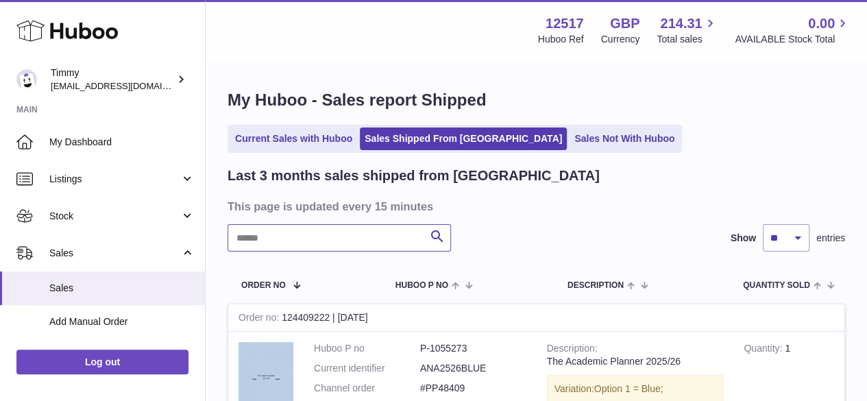 This screenshot has width=867, height=401. Describe the element at coordinates (624, 138) in the screenshot. I see `a: Sales Not With Huboo` at that location.